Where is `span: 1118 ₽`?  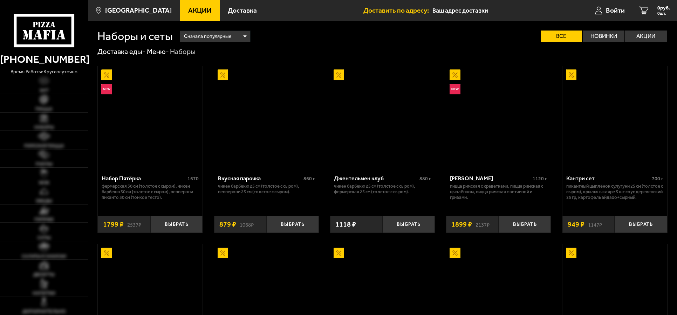
span: 1118 ₽ is located at coordinates (345, 224).